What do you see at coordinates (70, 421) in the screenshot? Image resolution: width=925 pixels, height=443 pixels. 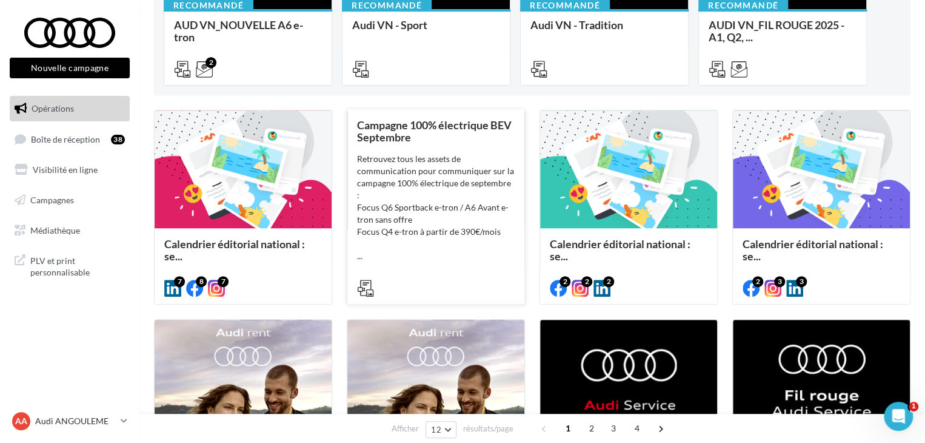 I see `a: AA Audi ANGOULEME` at bounding box center [70, 421].